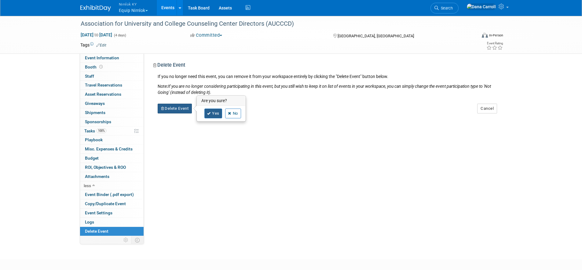  What do you see at coordinates (95, 131) in the screenshot?
I see `span: Tasks` at bounding box center [95, 131].